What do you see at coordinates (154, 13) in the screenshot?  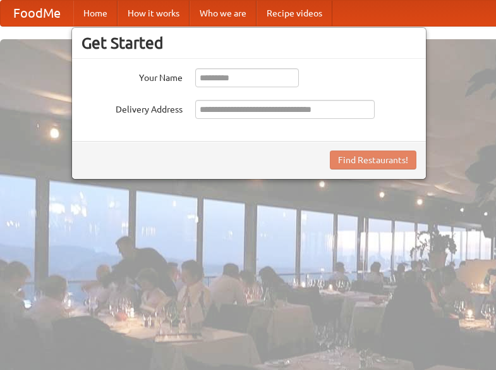 I see `a: How it works` at bounding box center [154, 13].